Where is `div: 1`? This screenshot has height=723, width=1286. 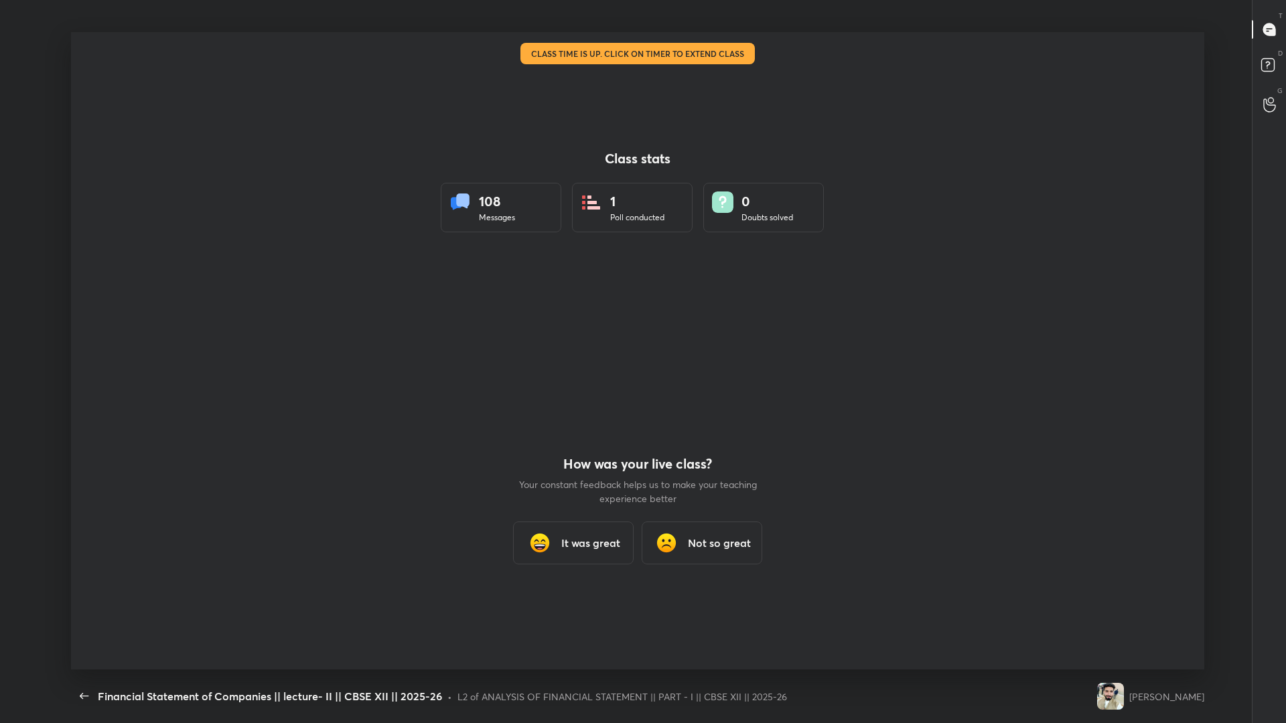 div: 1 is located at coordinates (637, 202).